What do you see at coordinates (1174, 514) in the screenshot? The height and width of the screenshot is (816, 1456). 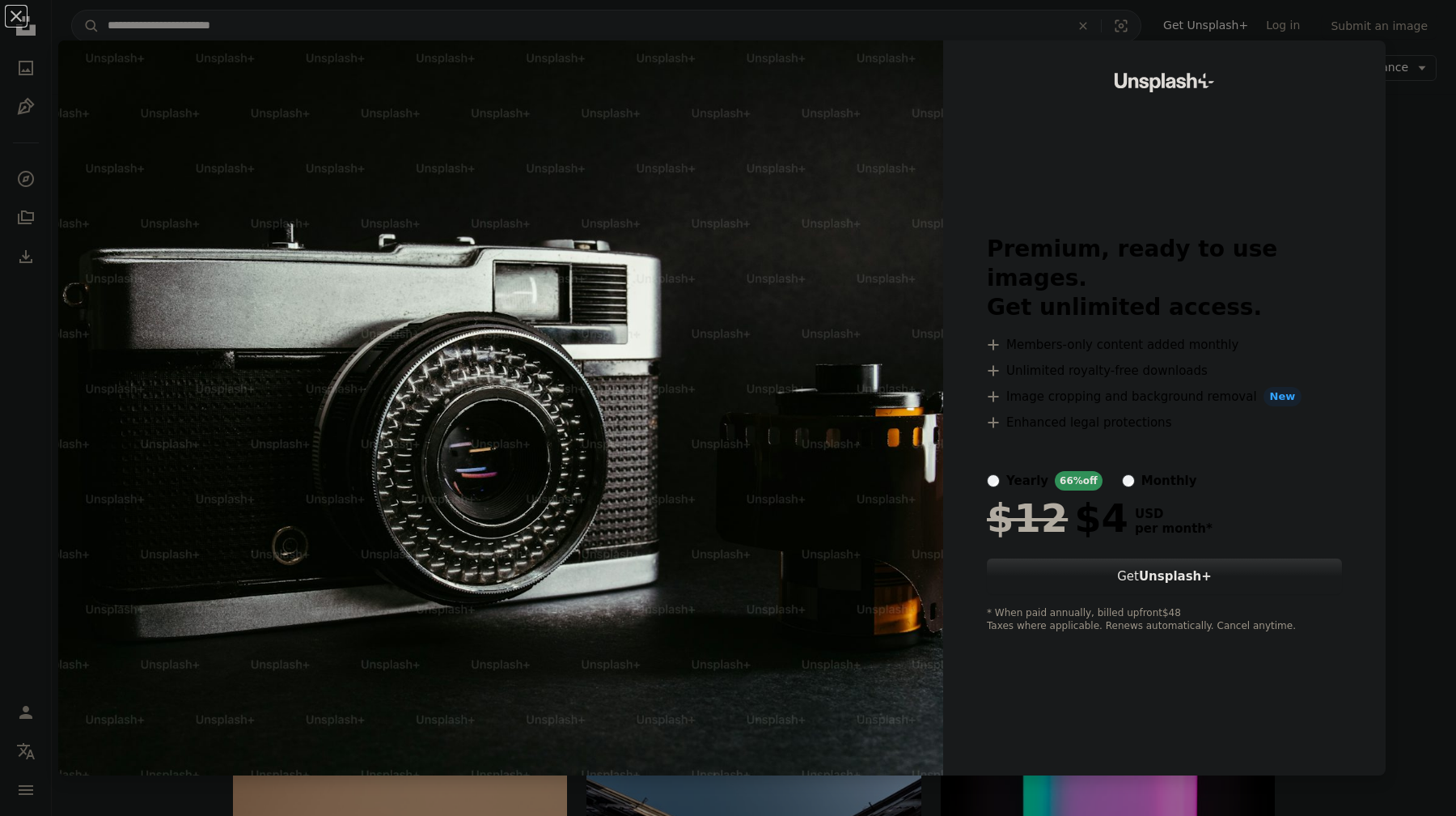 I see `span: USD` at bounding box center [1174, 514].